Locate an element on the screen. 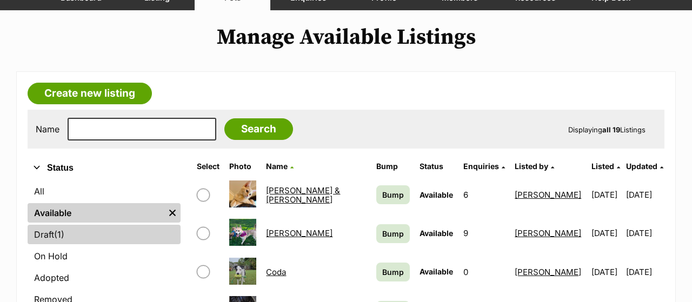  a: Draft is located at coordinates (104, 235).